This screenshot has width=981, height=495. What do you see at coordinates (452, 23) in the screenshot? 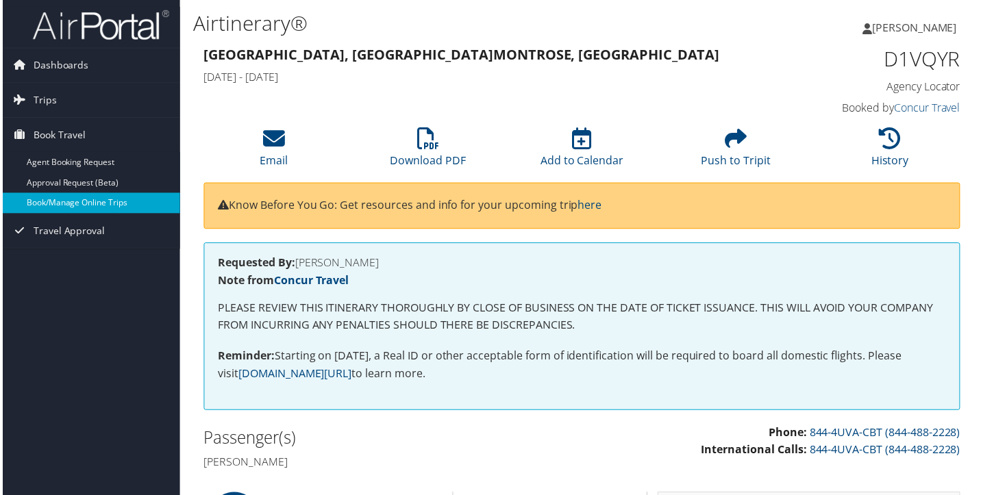
I see `h1: Airtinerary®` at bounding box center [452, 23].